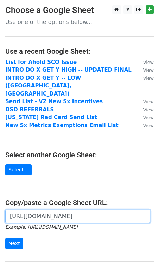 The height and width of the screenshot is (269, 159). I want to click on strong: List for Ahold SCO Issue, so click(41, 62).